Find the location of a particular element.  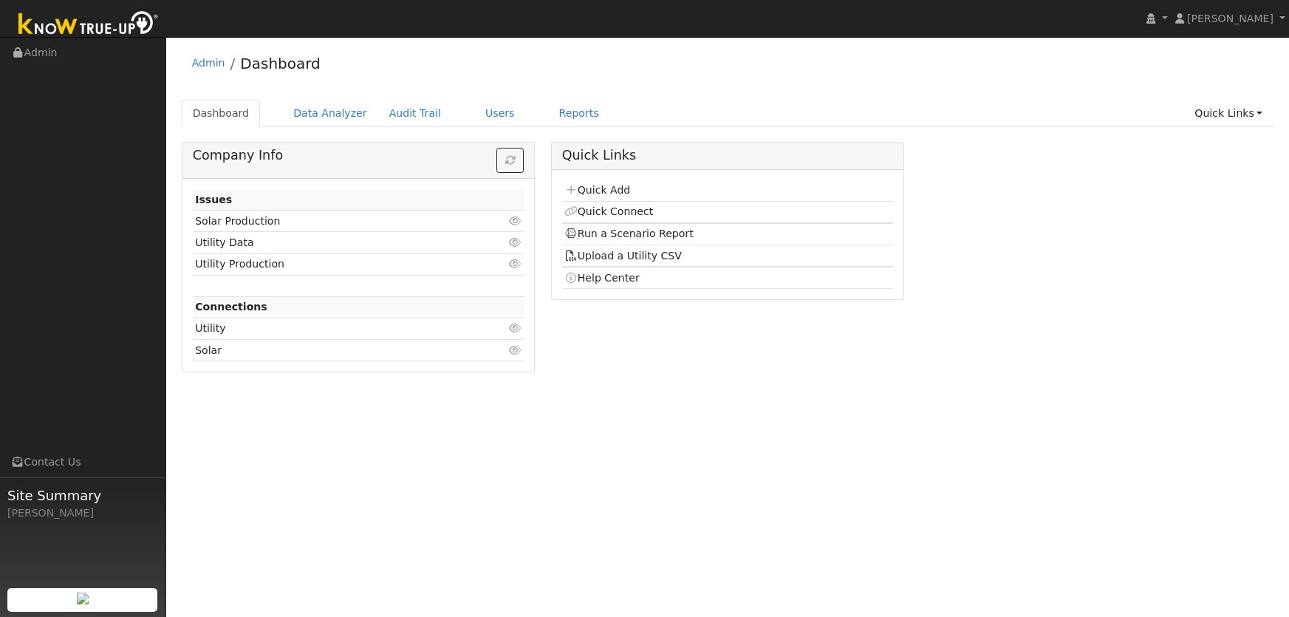

h5: Company Info is located at coordinates (358, 155).